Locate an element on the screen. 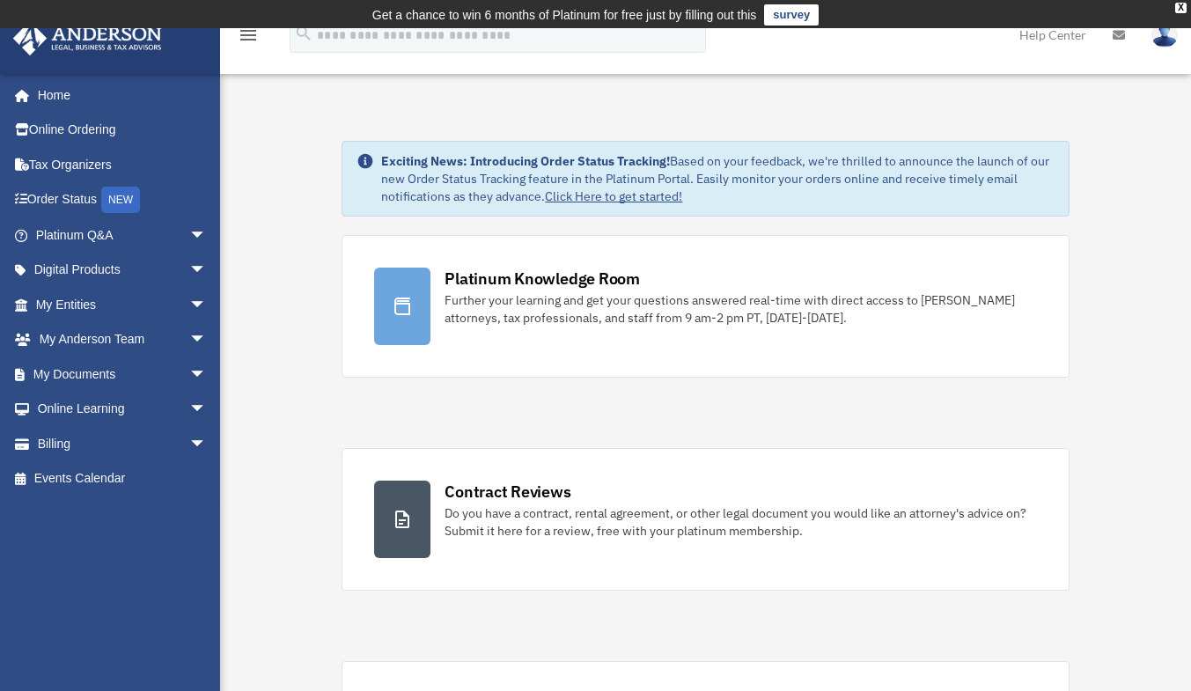 This screenshot has height=691, width=1191. div: Platinum Knowledge Room is located at coordinates (542, 278).